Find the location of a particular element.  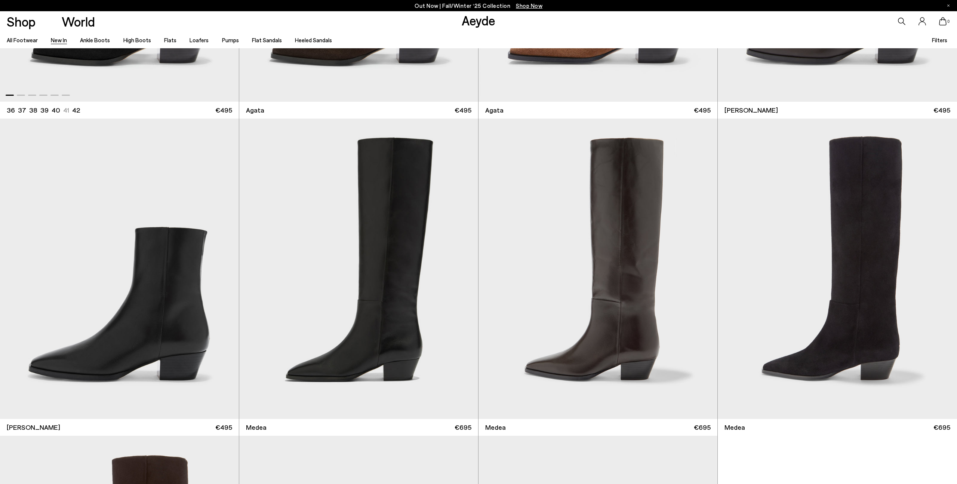

a: Ankle Boots is located at coordinates (95, 40).